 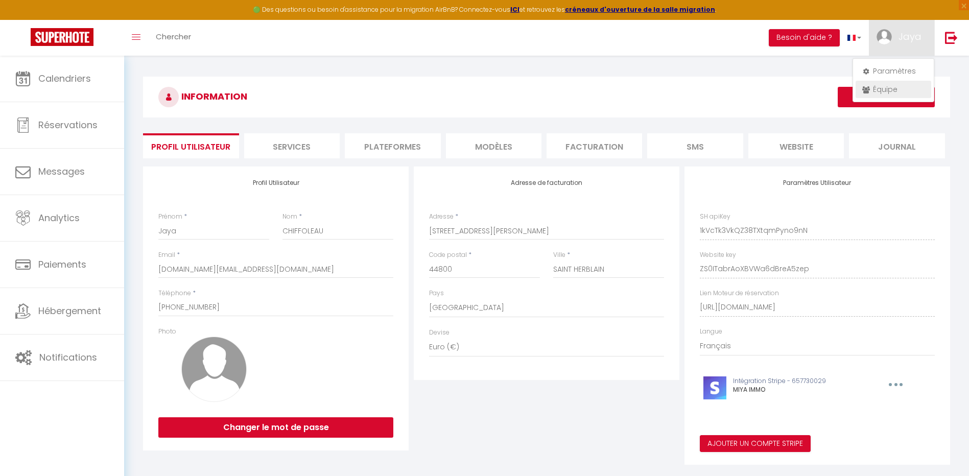 I want to click on button: Changer le mot de passe, so click(x=276, y=427).